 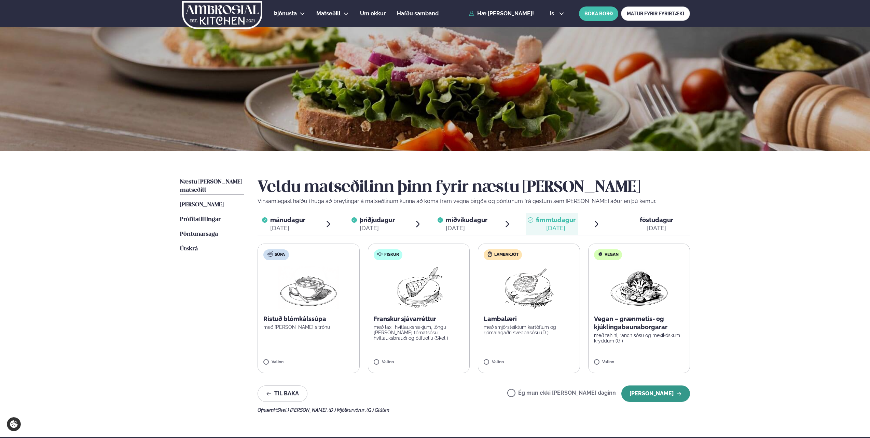 I want to click on button: Til baka, so click(x=282, y=394).